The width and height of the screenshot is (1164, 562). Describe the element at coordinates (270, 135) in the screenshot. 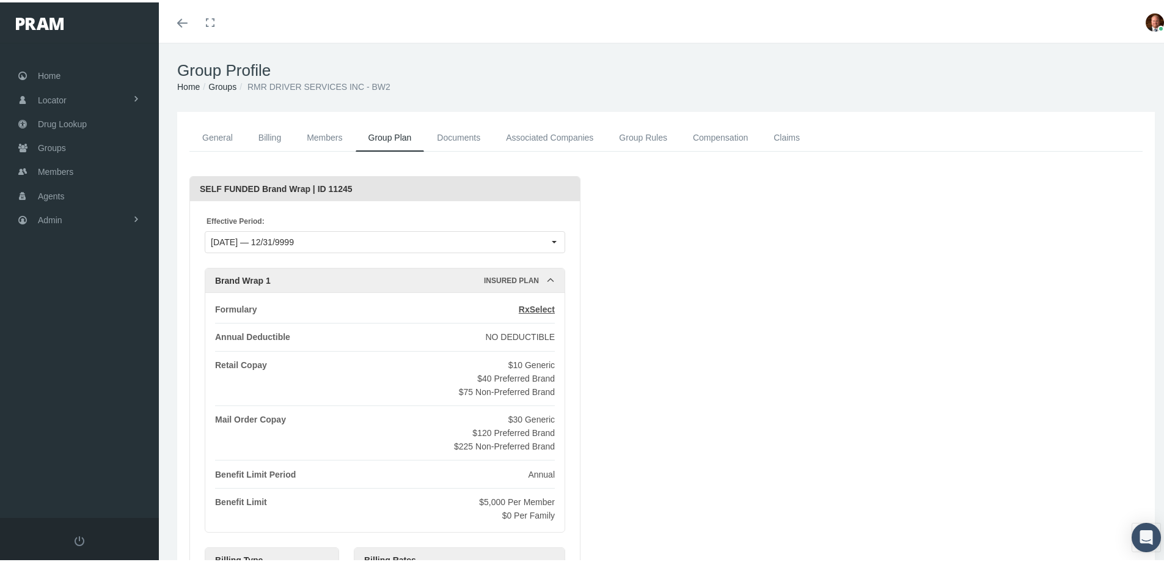

I see `a: Billing` at that location.